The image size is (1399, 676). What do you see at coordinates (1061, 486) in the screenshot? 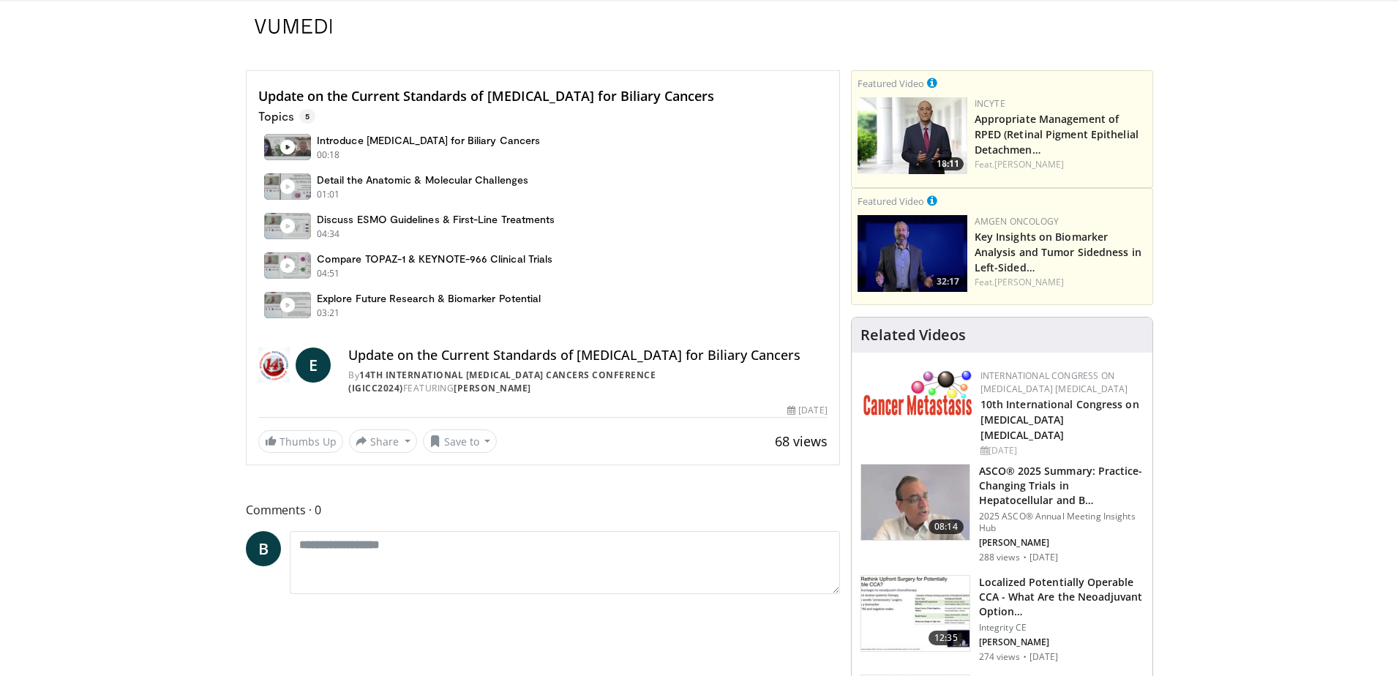
I see `h3: ASCO® 2025 Summary: Practice-Changing Trials in Hepatocellular and Biliary Tract Cancers` at bounding box center [1061, 486].